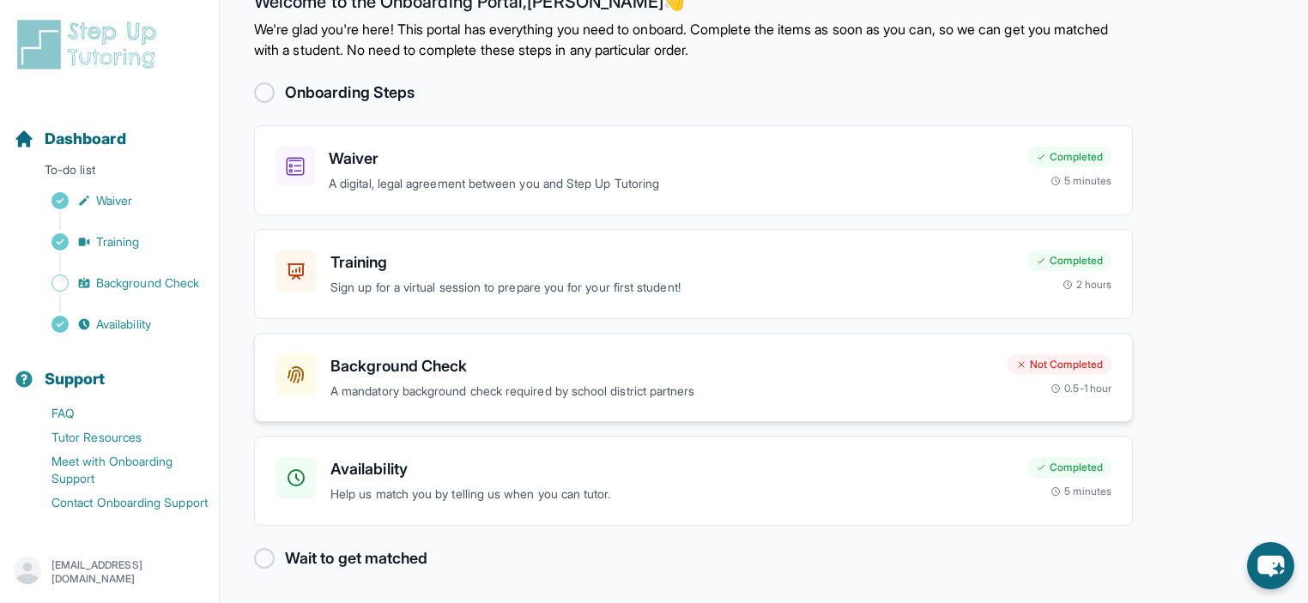 This screenshot has width=1308, height=603. What do you see at coordinates (693, 170) in the screenshot?
I see `a: WaiverA digital, legal agreement between you and Step Up TutoringCompleted5 minutes` at bounding box center [693, 170].